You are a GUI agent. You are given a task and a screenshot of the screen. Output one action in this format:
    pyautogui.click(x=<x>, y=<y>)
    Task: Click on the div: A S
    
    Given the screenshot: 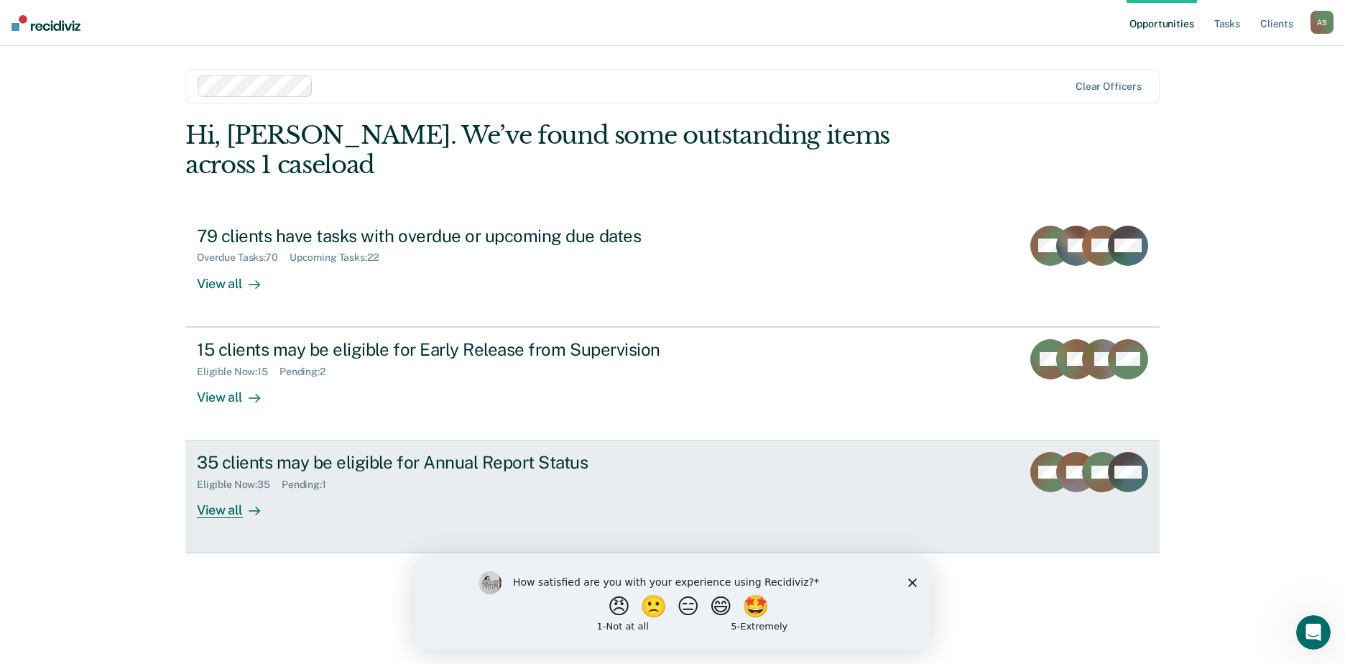 What is the action you would take?
    pyautogui.click(x=1322, y=22)
    